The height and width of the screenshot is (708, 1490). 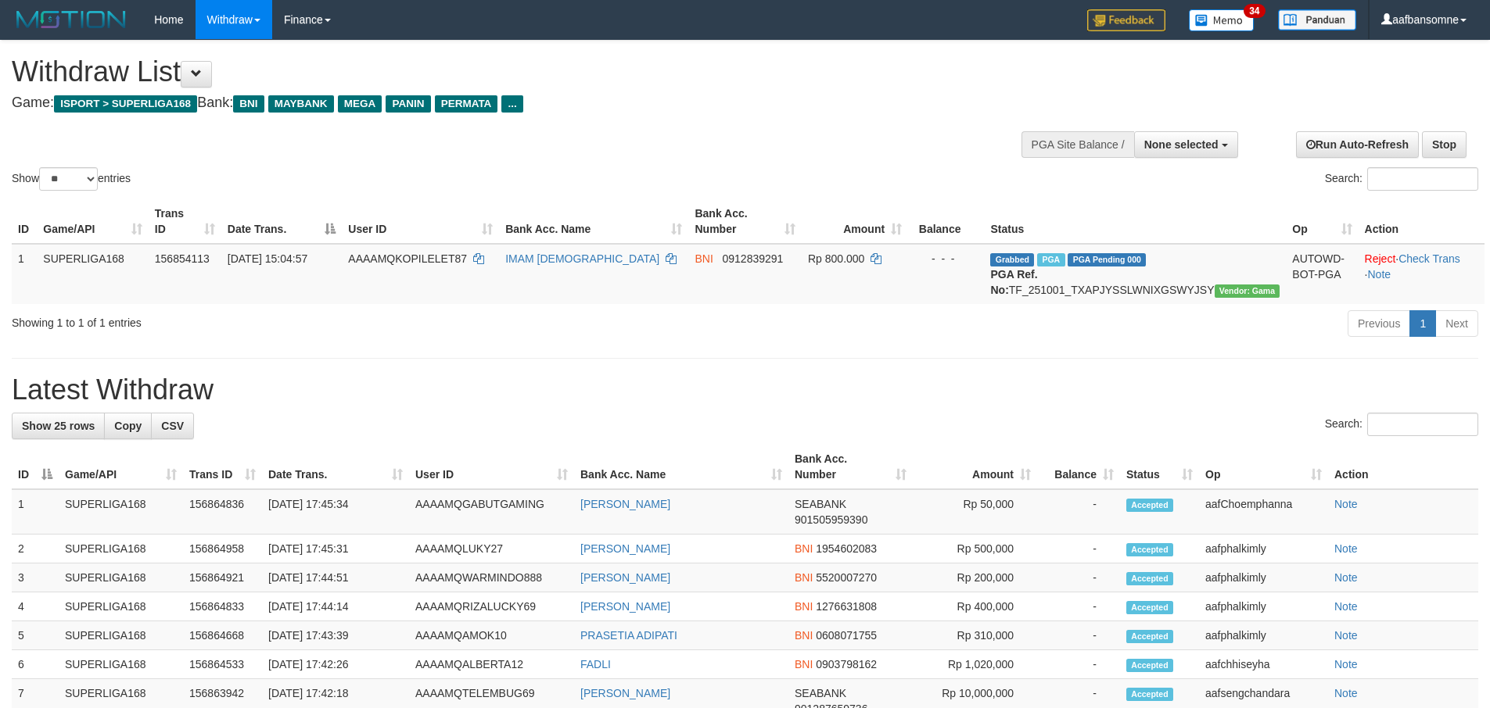 I want to click on td: 156864668, so click(x=222, y=636).